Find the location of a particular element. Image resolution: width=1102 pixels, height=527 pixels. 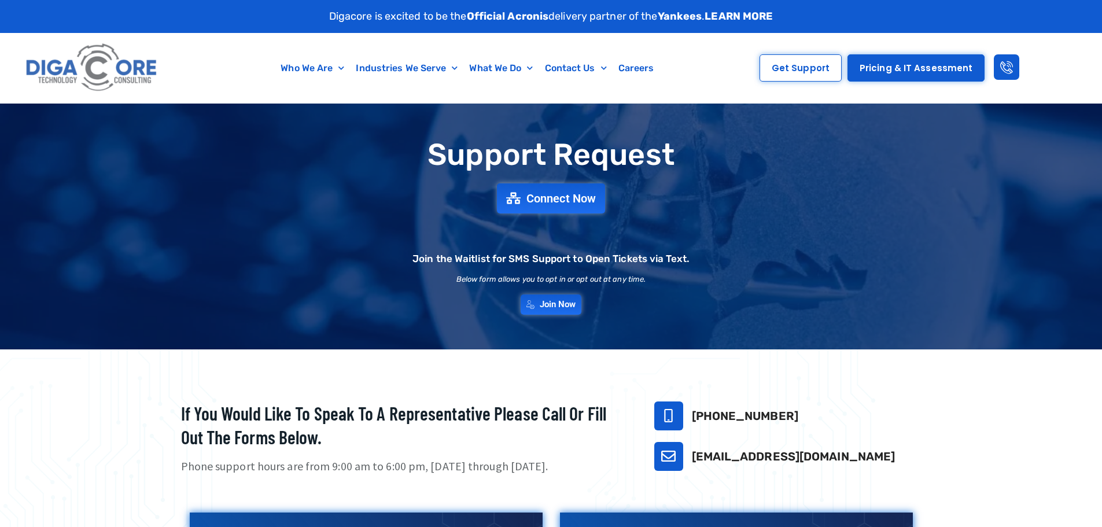

strong: Official Acronis is located at coordinates (508, 16).